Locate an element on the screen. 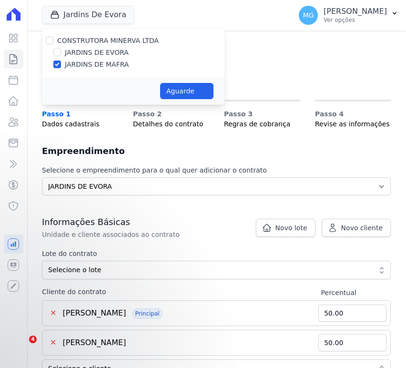 The width and height of the screenshot is (406, 368). h3: Informações Básicas is located at coordinates (217, 222).